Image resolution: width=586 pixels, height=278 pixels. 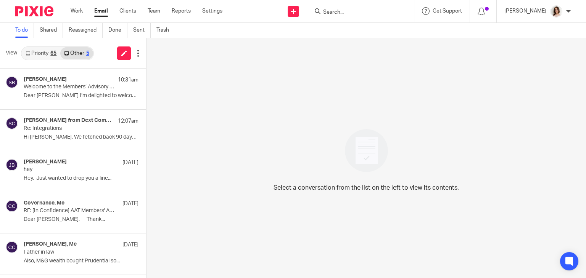 What do you see at coordinates (88, 53) in the screenshot?
I see `div: 5` at bounding box center [88, 53].